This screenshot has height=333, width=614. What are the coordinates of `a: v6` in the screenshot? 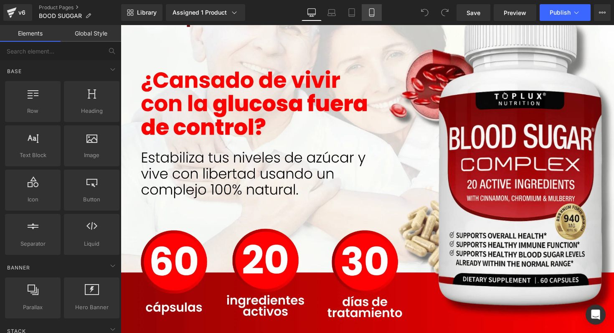 It's located at (18, 13).